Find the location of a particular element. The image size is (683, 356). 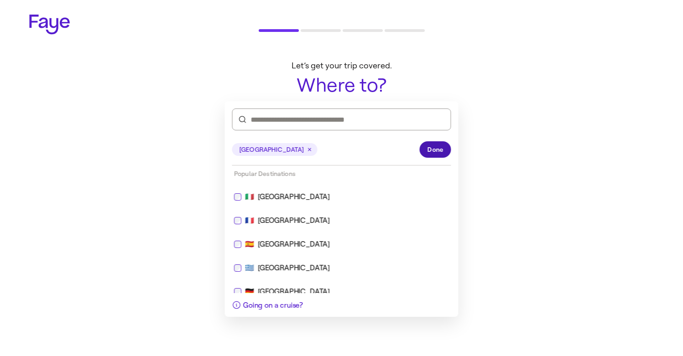

button: Going on a cruise? is located at coordinates (267, 305).